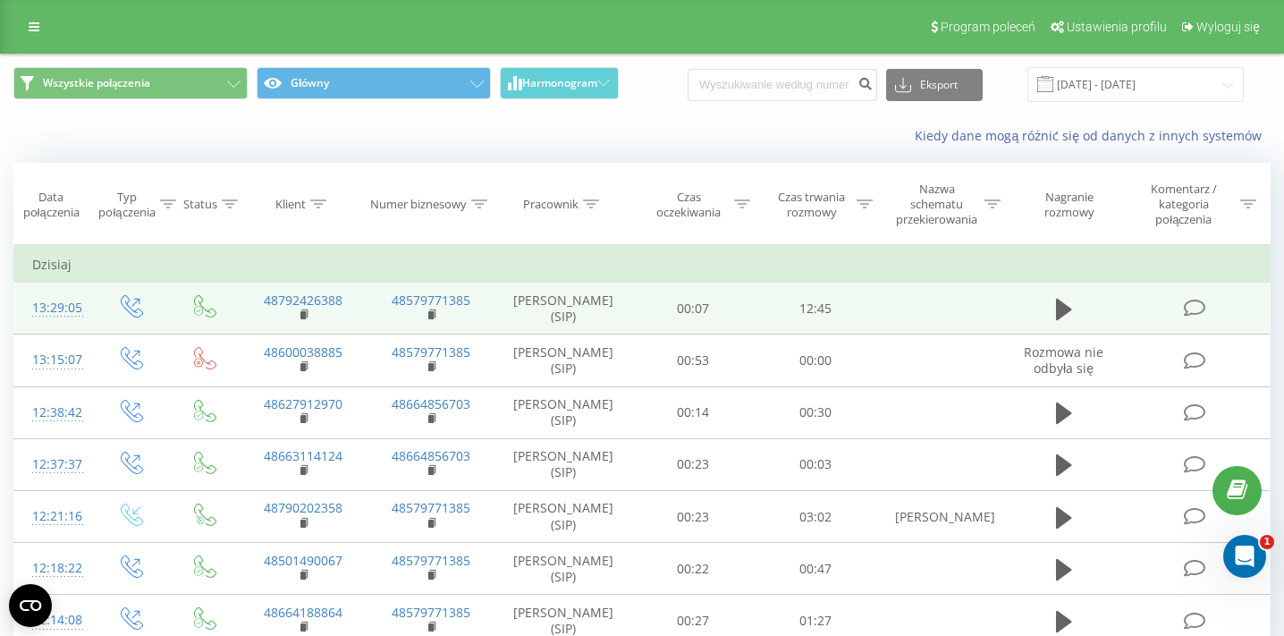  What do you see at coordinates (303, 403) in the screenshot?
I see `a: 48627912970` at bounding box center [303, 403].